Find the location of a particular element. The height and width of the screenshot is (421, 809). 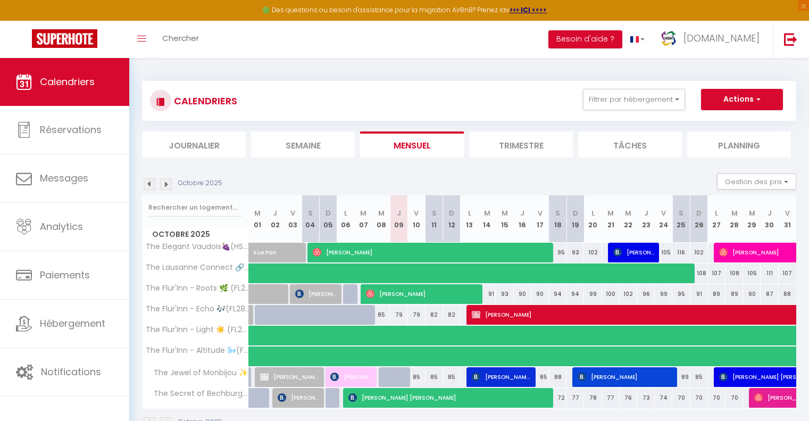

th: 05 is located at coordinates (328, 219).